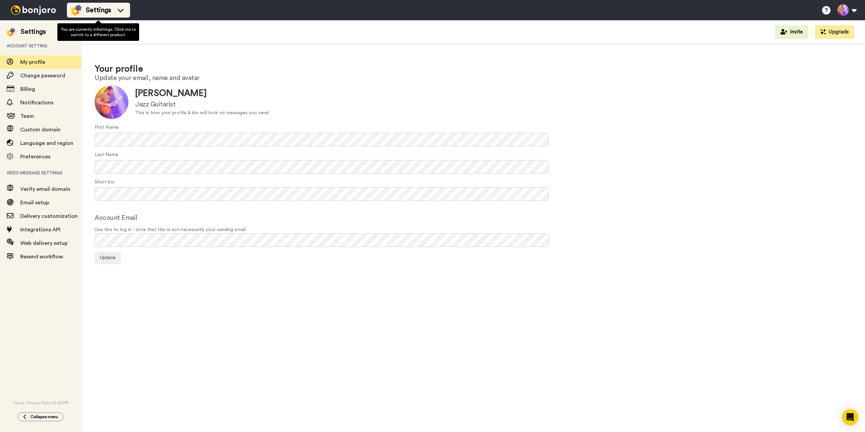  I want to click on h1: Your profile, so click(473, 69).